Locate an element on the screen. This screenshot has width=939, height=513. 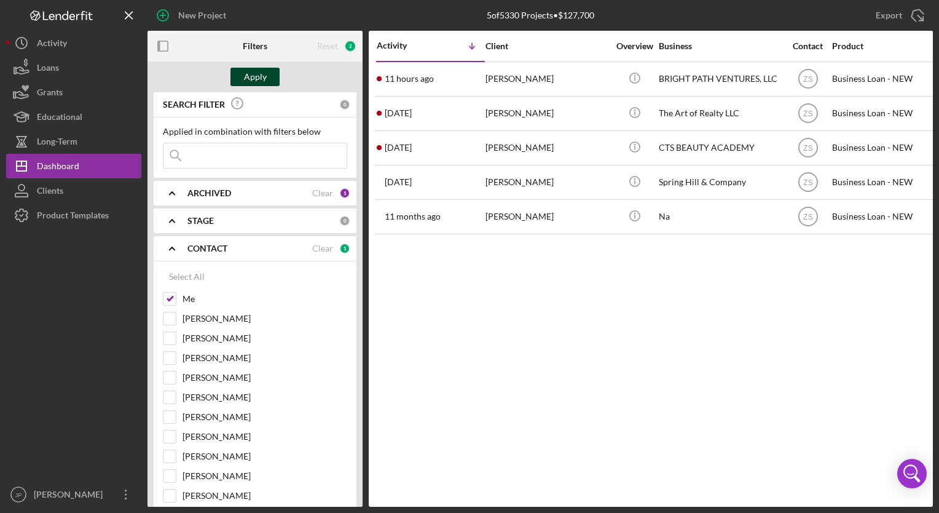
div: Na is located at coordinates (720, 216).